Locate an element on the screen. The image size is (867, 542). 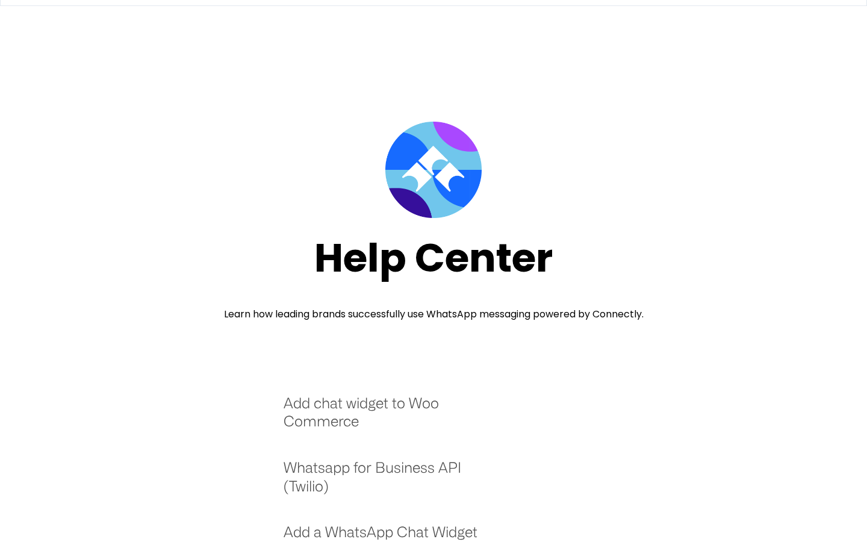
a: Add chat widget to Woo Commerce is located at coordinates (389, 418).